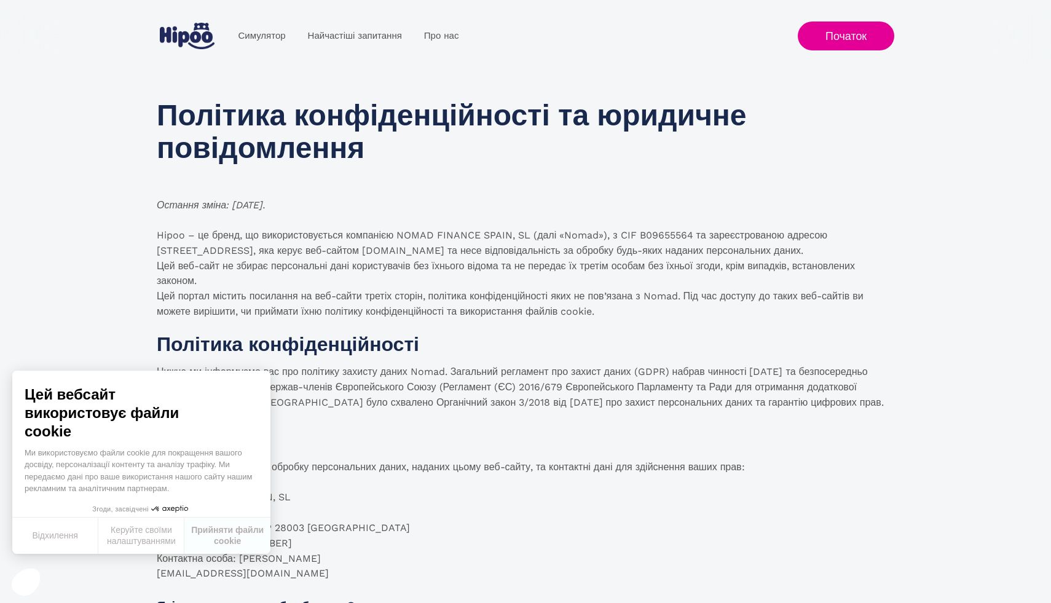 This screenshot has height=603, width=1051. What do you see at coordinates (452, 131) in the screenshot?
I see `font: Політика конфіденційності та юридичне повідомлення` at bounding box center [452, 131].